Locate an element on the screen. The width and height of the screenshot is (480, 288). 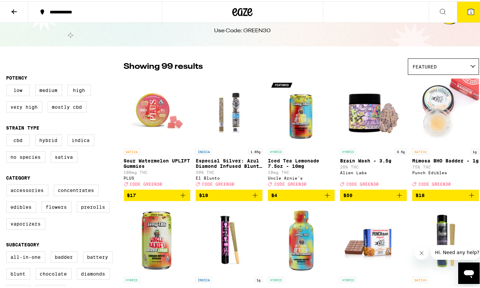
label: Concentrates is located at coordinates (76, 189).